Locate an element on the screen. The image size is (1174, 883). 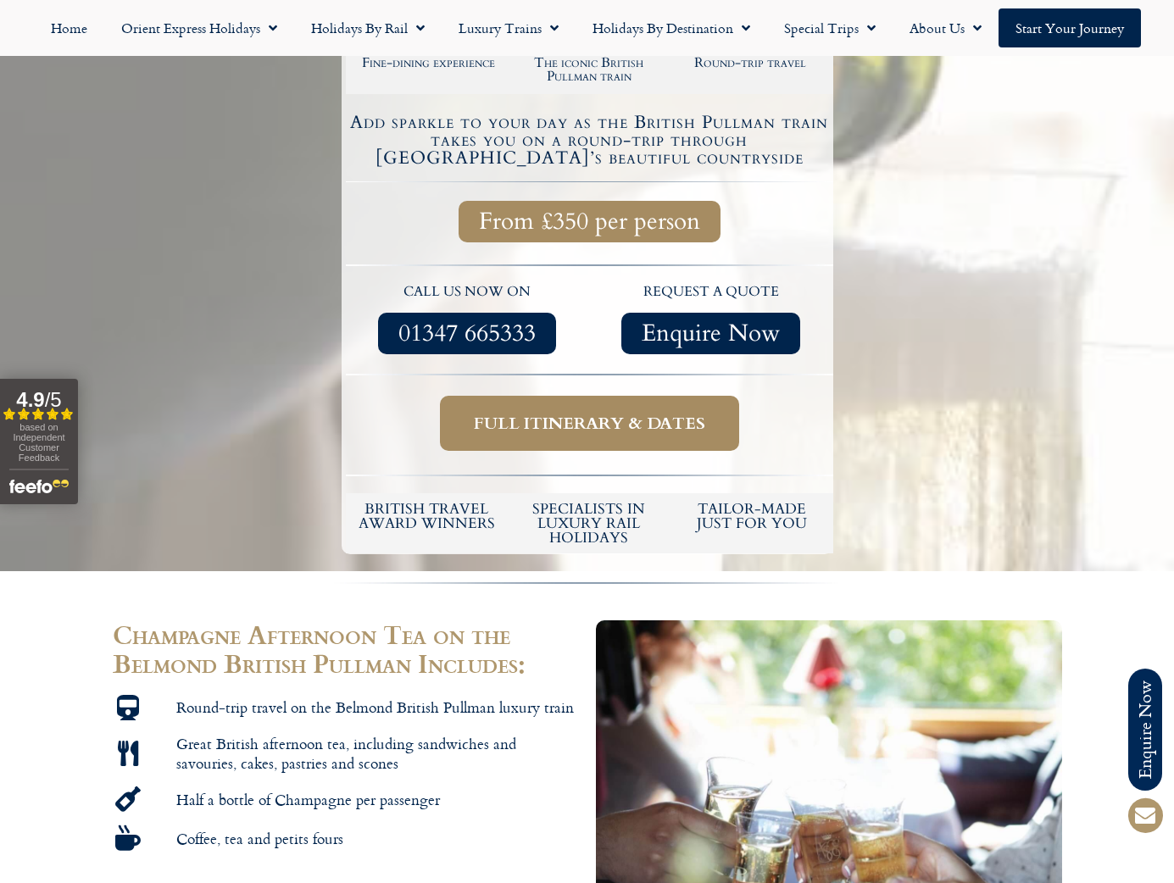
h4: Add sparkle to your day as the British Pullman train takes you on a round-trip through [GEOGRAPHI... is located at coordinates (589, 140).